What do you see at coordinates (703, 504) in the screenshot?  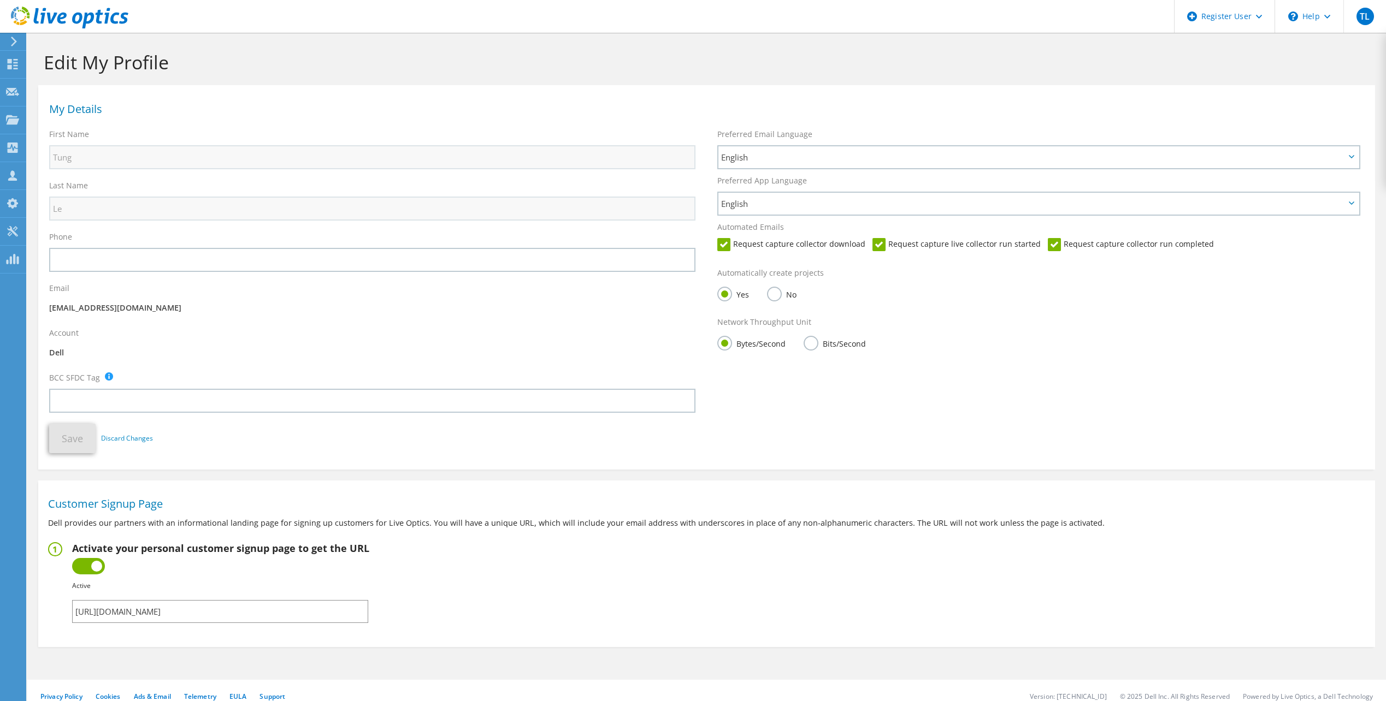 I see `h1: Customer Signup Page` at bounding box center [703, 504].